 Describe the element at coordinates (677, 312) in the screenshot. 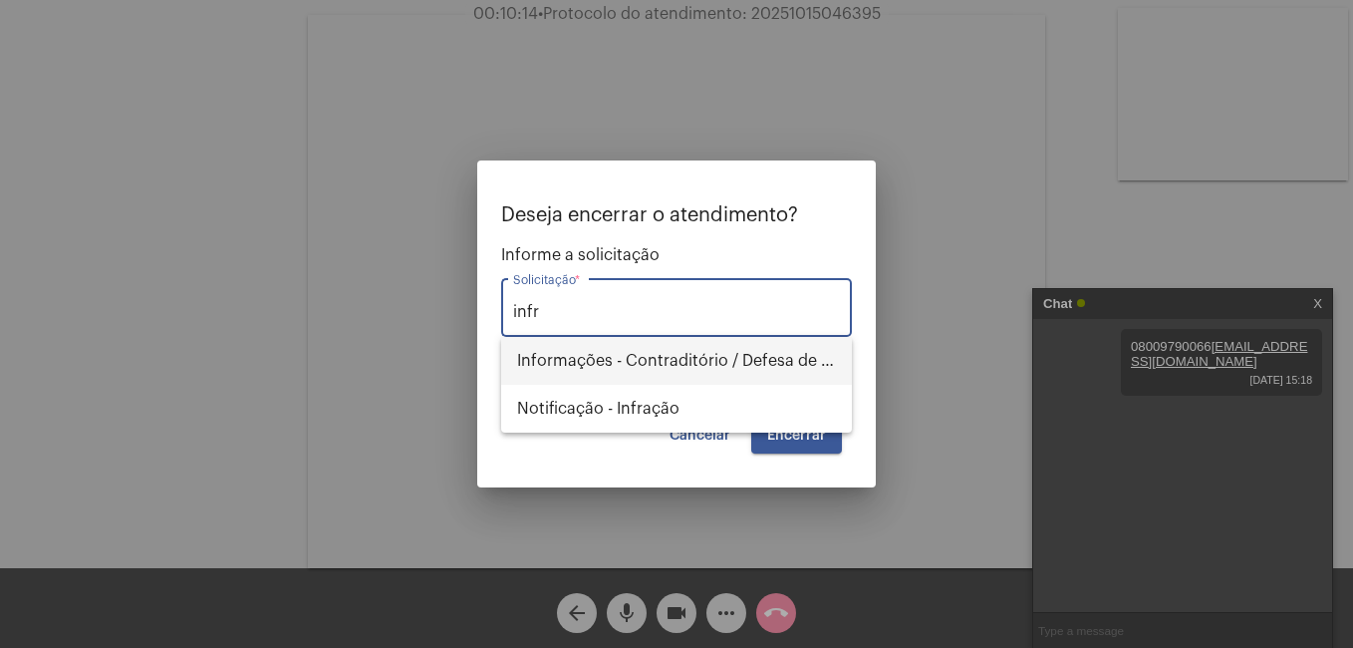

I see `input: Buscar solicitação` at that location.